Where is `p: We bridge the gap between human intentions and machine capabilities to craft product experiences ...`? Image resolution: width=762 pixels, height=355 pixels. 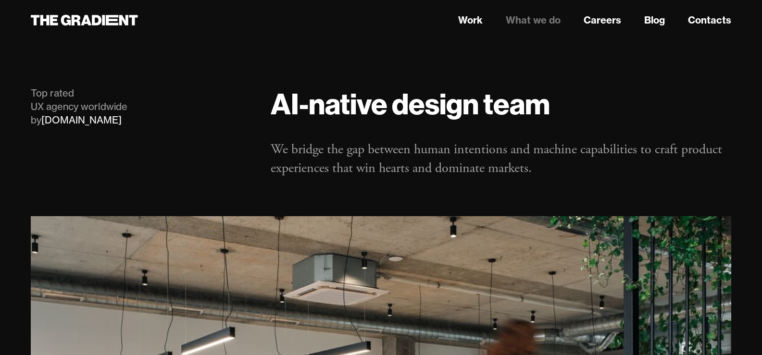
p: We bridge the gap between human intentions and machine capabilities to craft product experiences ... is located at coordinates (501, 159).